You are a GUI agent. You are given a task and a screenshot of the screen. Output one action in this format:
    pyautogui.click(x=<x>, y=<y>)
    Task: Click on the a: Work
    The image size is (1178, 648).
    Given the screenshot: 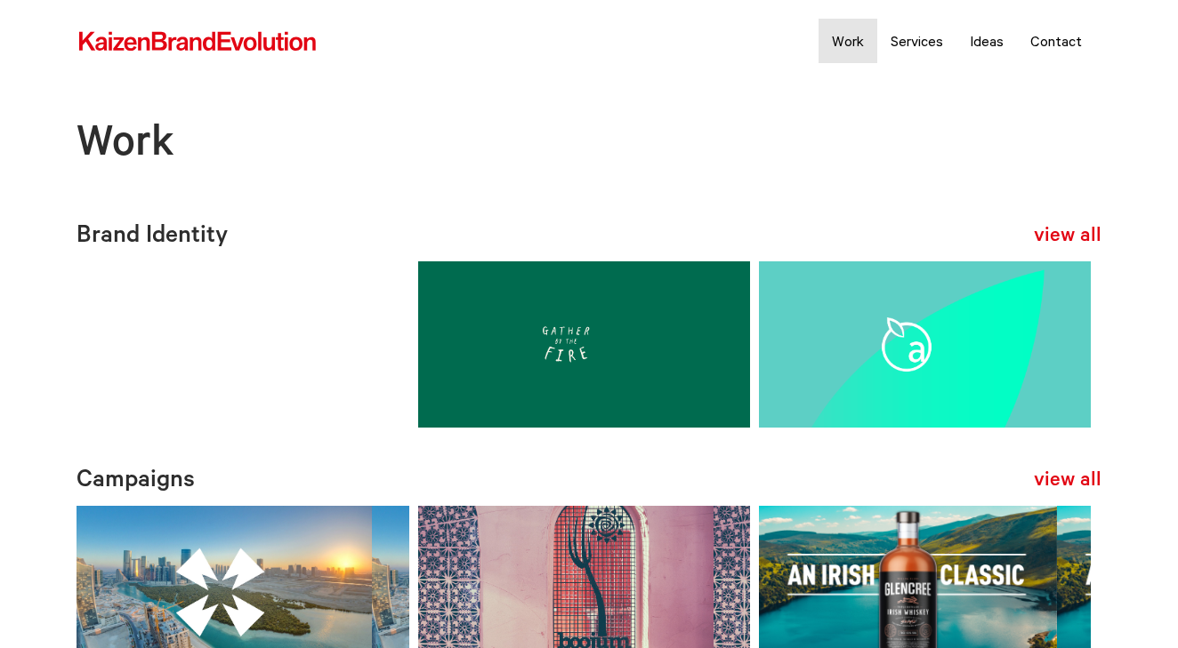 What is the action you would take?
    pyautogui.click(x=848, y=41)
    